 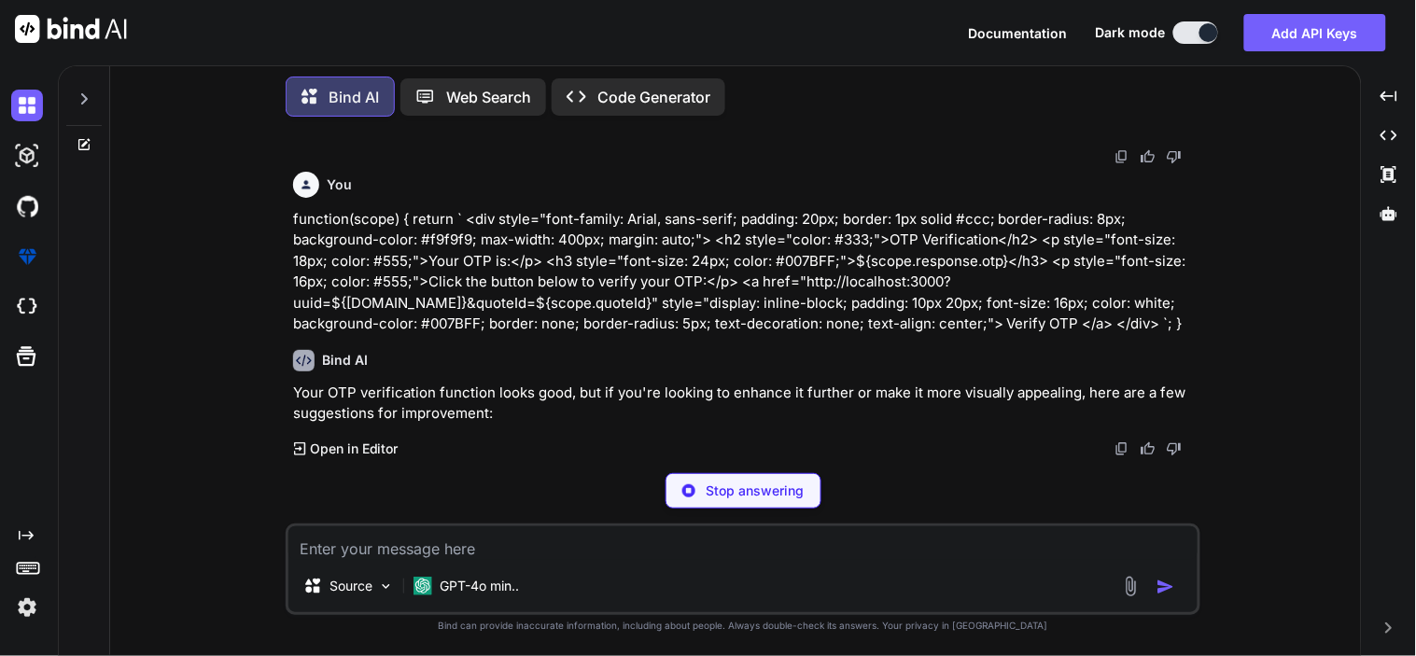 I want to click on img: settings, so click(x=27, y=607).